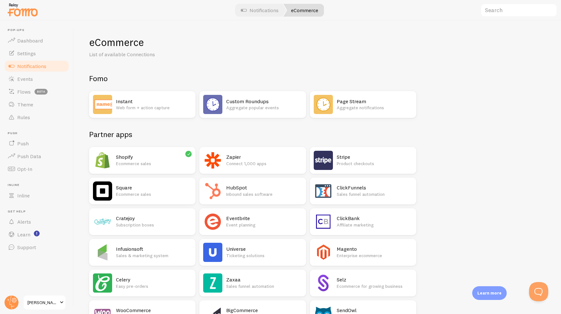 This screenshot has width=561, height=314. What do you see at coordinates (374, 280) in the screenshot?
I see `h2: Selz` at bounding box center [374, 280].